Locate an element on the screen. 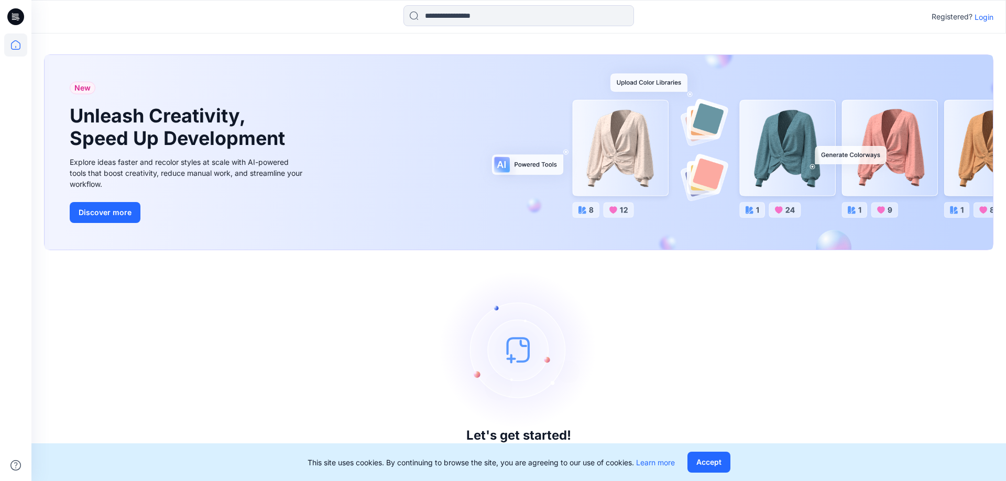 This screenshot has width=1006, height=481. button: Discover more is located at coordinates (105, 213).